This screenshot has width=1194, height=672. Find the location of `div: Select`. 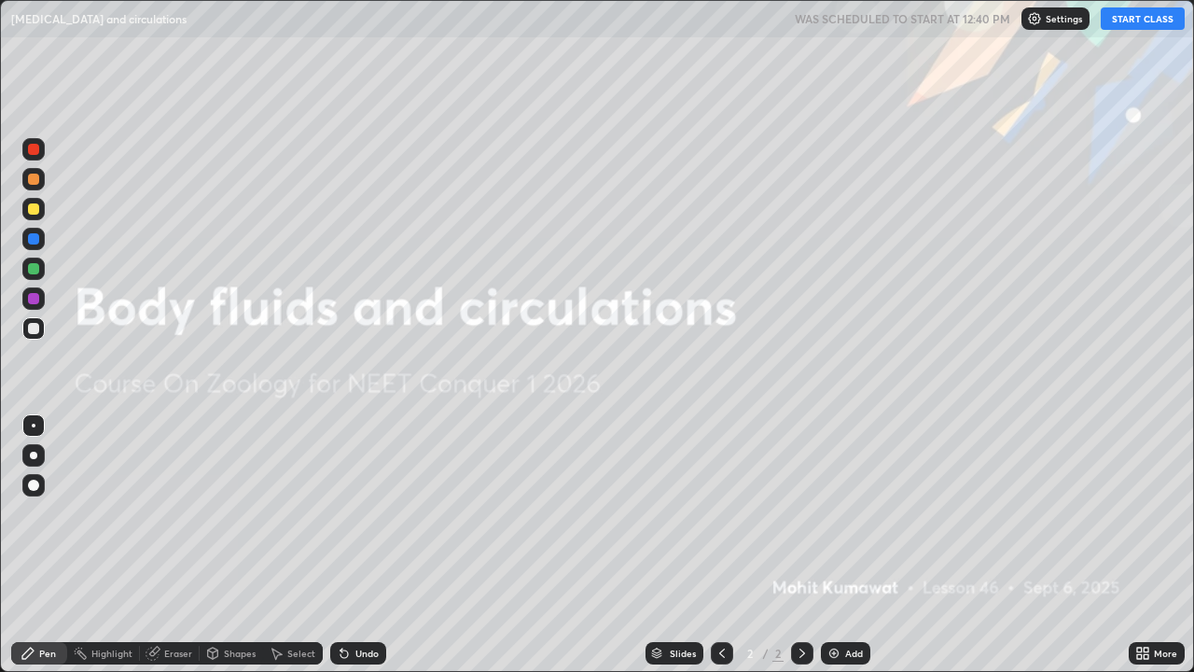

div: Select is located at coordinates (301, 653).